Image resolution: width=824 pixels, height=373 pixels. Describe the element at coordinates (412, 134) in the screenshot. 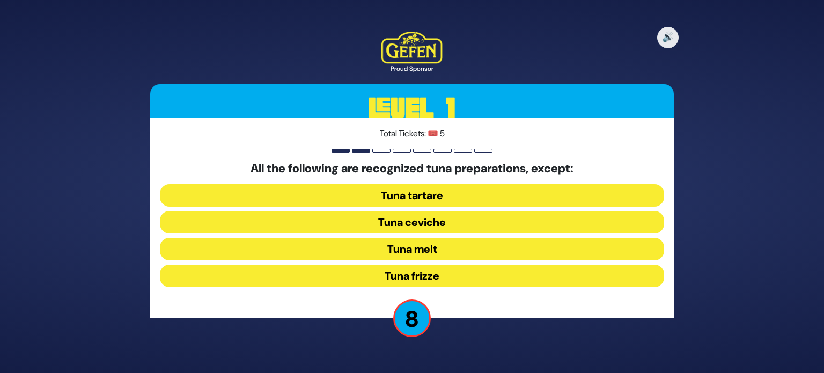

I see `p: Total Tickets: 🎟️ 5` at that location.